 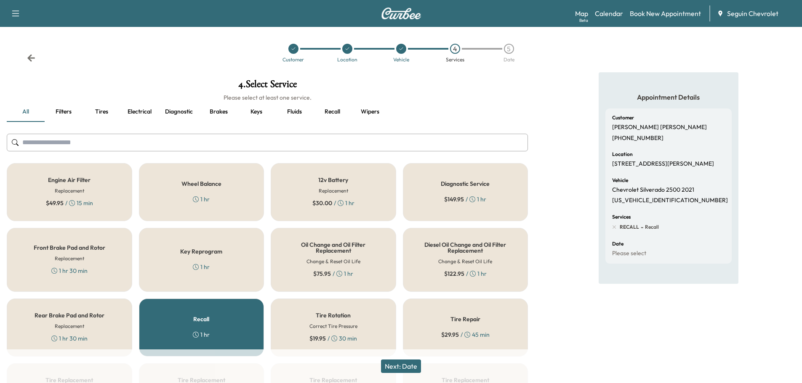 What do you see at coordinates (668, 97) in the screenshot?
I see `h5: Appointment Details` at bounding box center [668, 97].